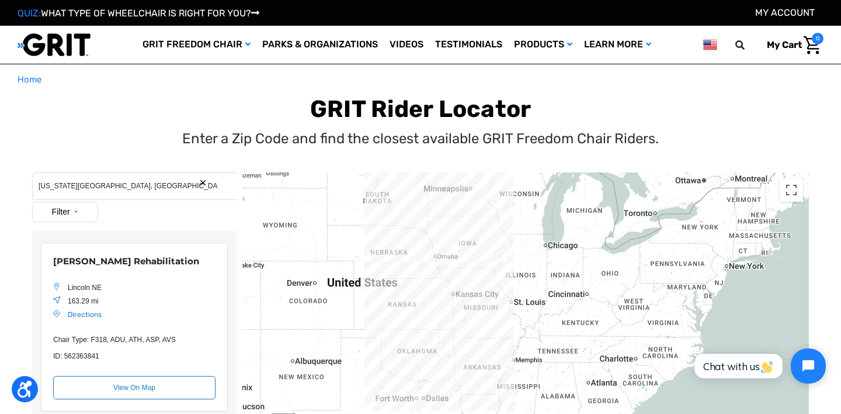  I want to click on a: Account, so click(785, 12).